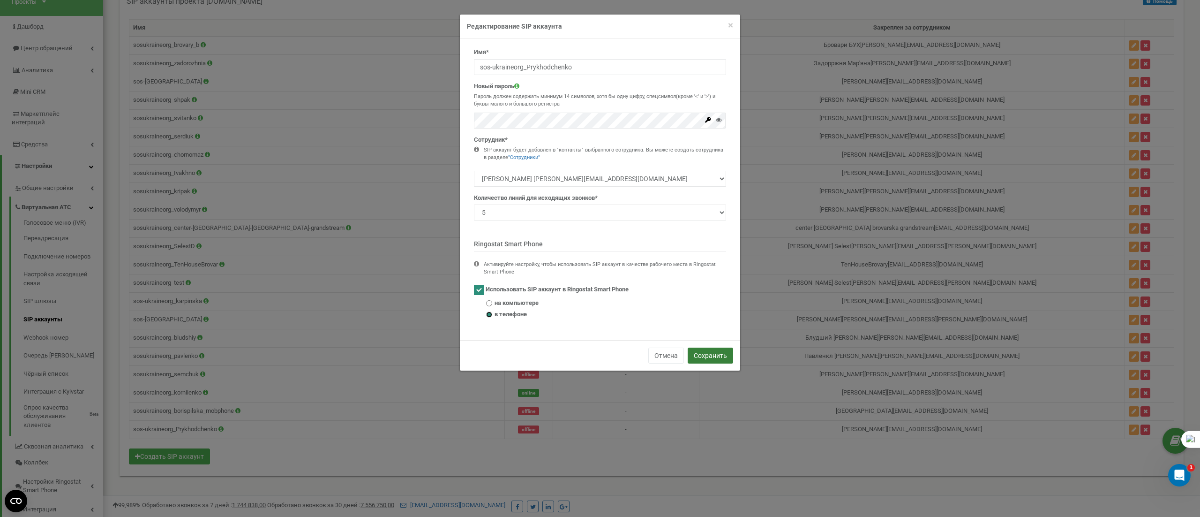  Describe the element at coordinates (511, 314) in the screenshot. I see `span: в телефоне` at that location.